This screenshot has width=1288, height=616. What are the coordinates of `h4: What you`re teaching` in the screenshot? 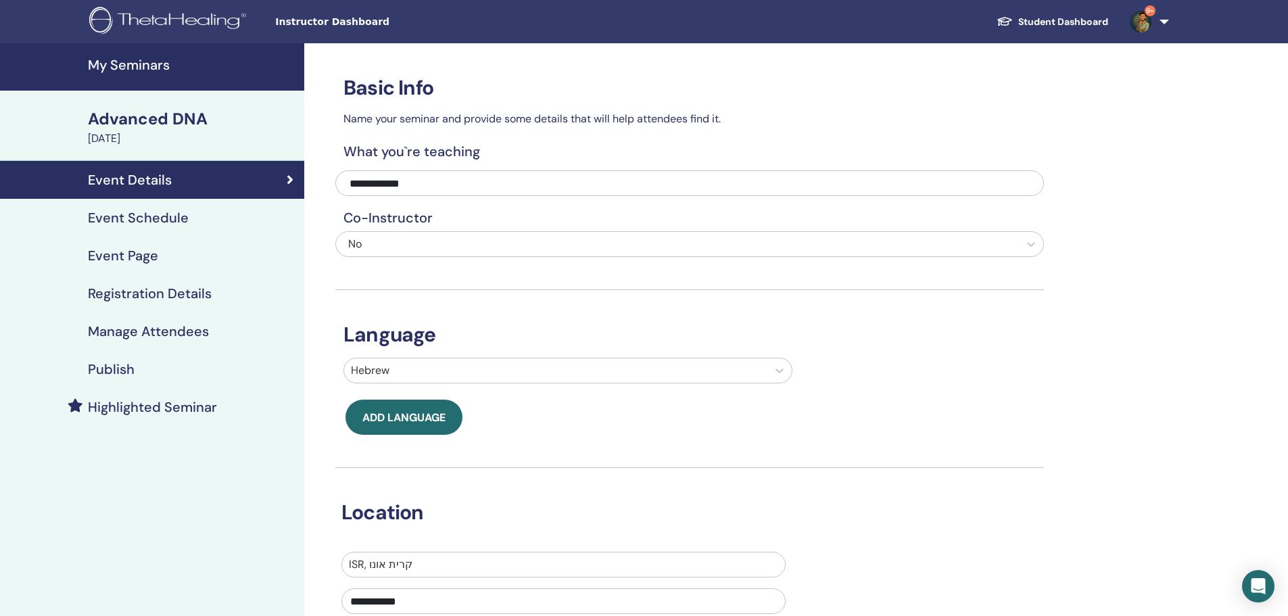 It's located at (690, 152).